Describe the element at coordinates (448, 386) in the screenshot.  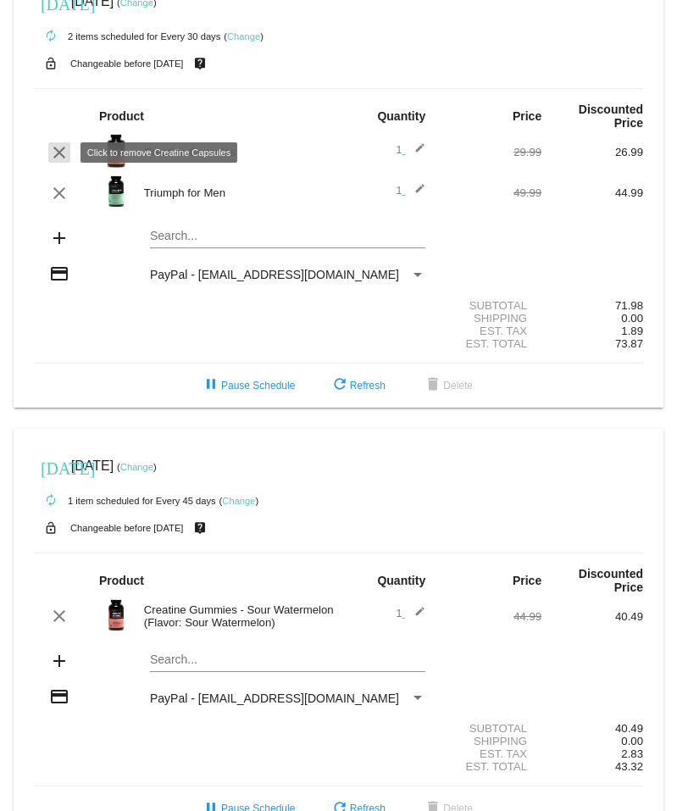
I see `span: Delete` at that location.